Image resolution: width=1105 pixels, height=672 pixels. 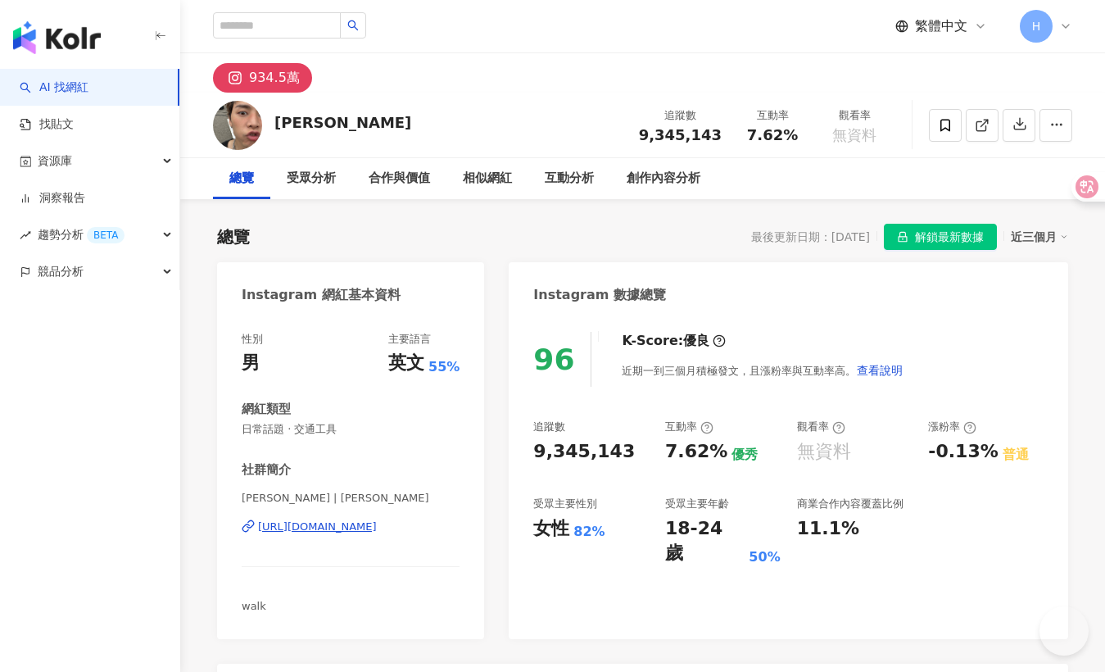 I want to click on div: 優秀, so click(x=745, y=455).